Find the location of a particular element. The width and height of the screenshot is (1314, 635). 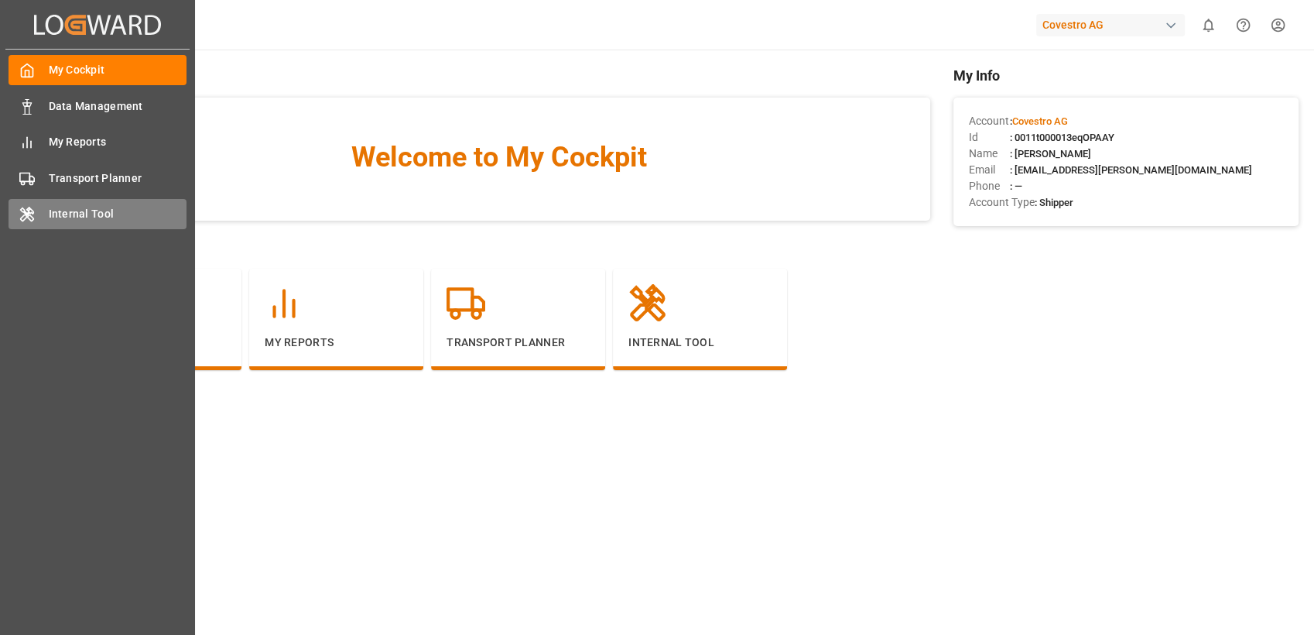

span: : Shipper is located at coordinates (1054, 202).